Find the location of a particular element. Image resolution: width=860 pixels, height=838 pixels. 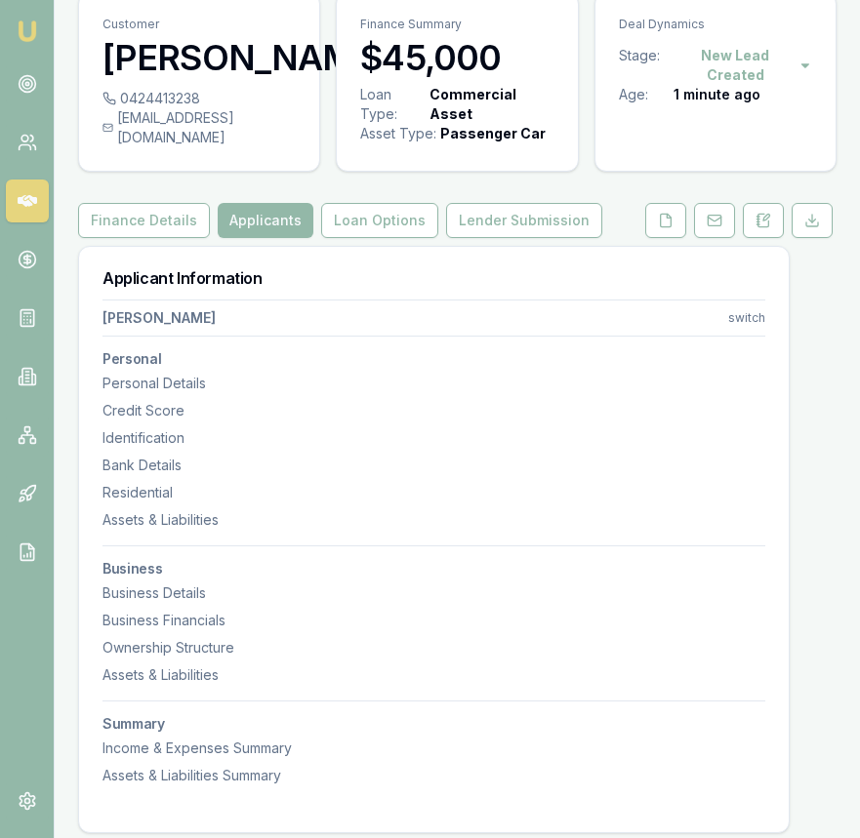

a: Loan Options is located at coordinates (380, 221).